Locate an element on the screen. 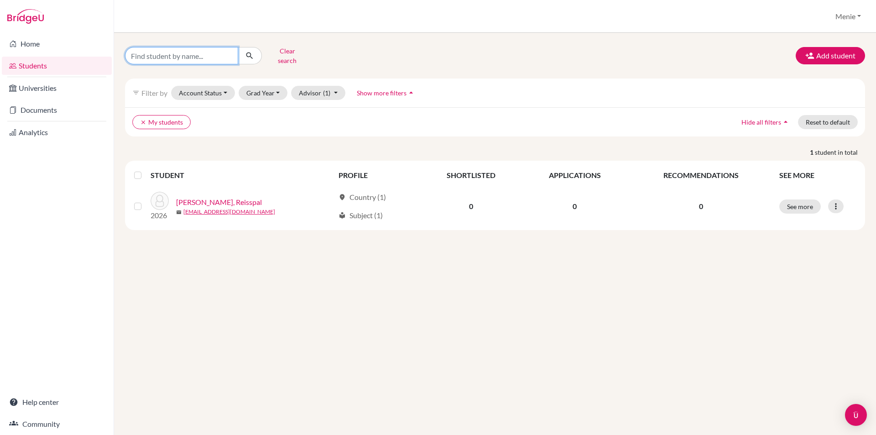 Image resolution: width=876 pixels, height=435 pixels. a: Students is located at coordinates (57, 66).